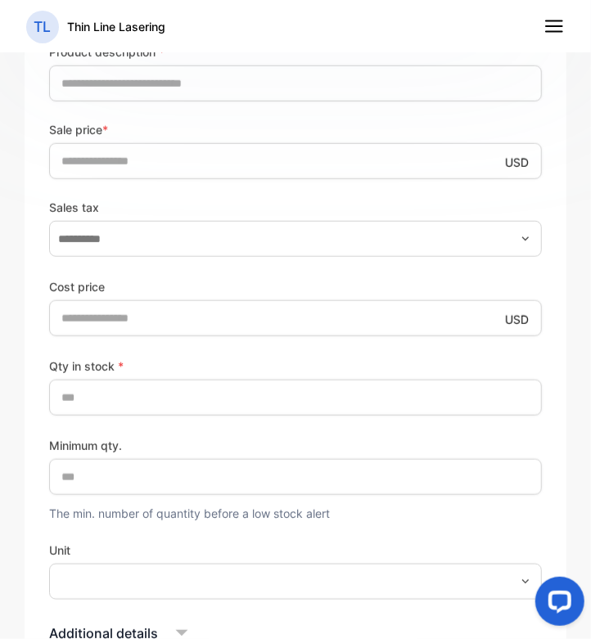  Describe the element at coordinates (295, 286) in the screenshot. I see `label: Cost price` at that location.